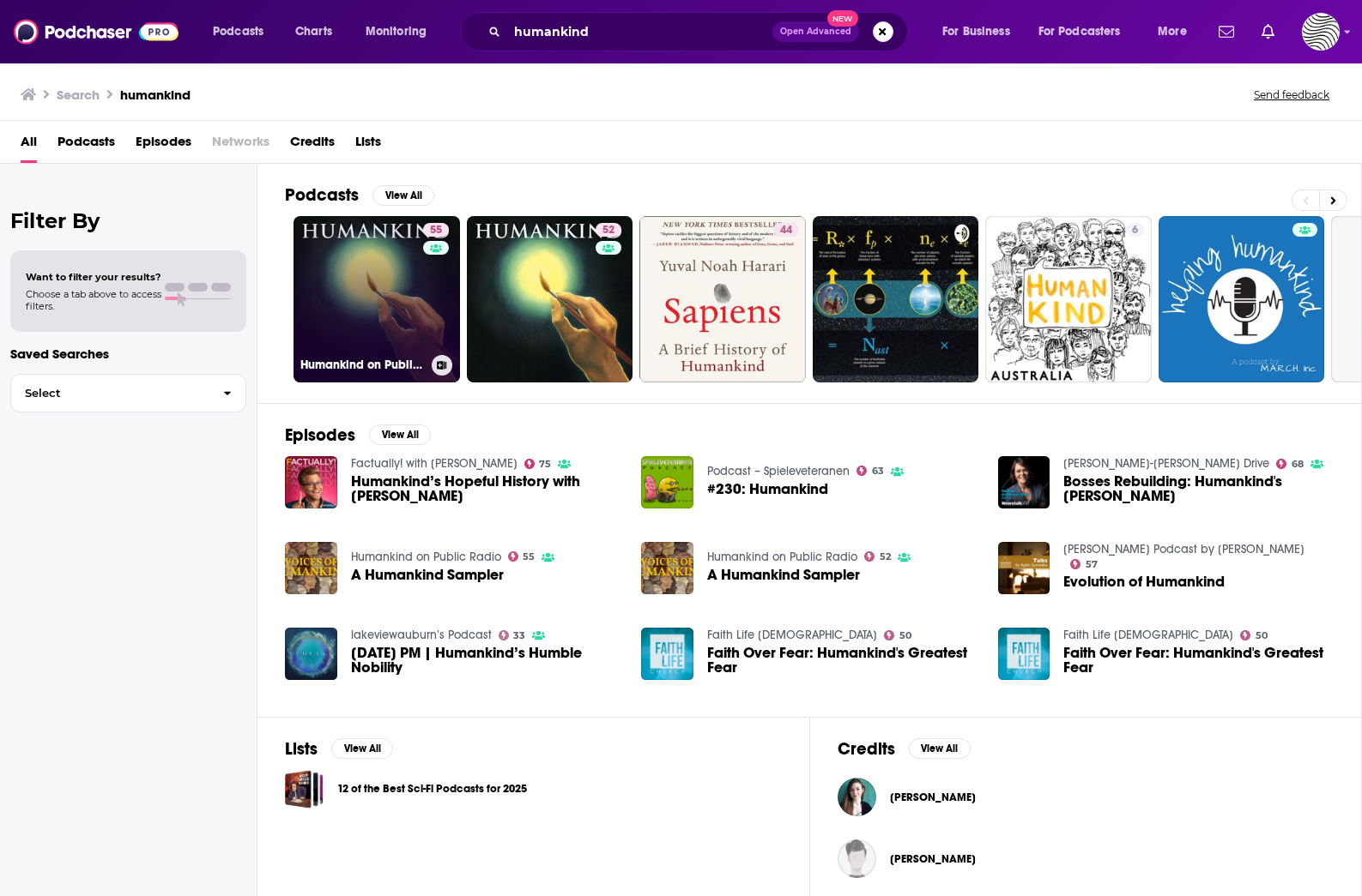 The height and width of the screenshot is (896, 1362). What do you see at coordinates (312, 145) in the screenshot?
I see `a: Credits` at bounding box center [312, 145].